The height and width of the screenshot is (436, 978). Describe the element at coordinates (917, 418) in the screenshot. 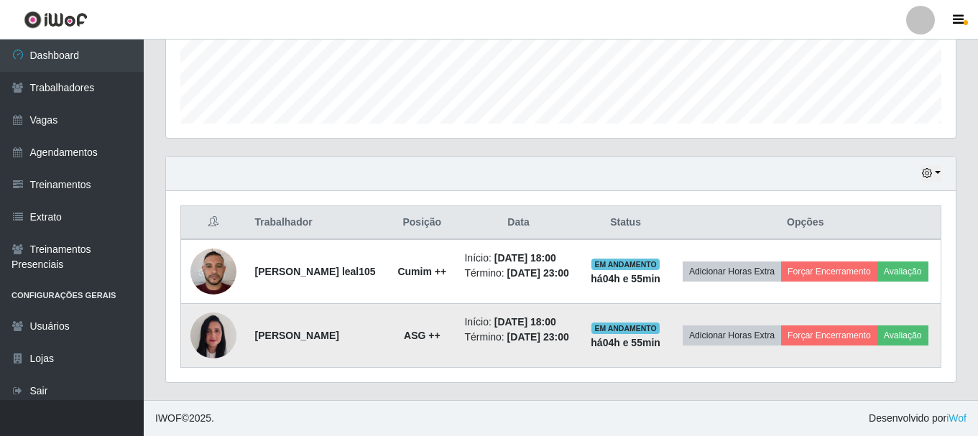

I see `span: Desenvolvido por` at that location.